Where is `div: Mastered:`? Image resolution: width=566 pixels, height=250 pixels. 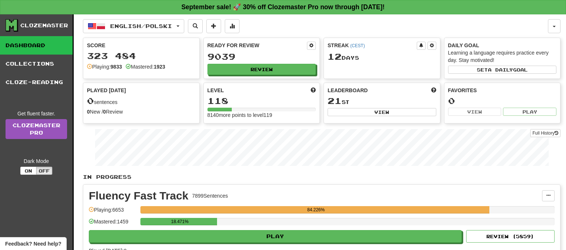 div: Mastered: is located at coordinates (145, 67).